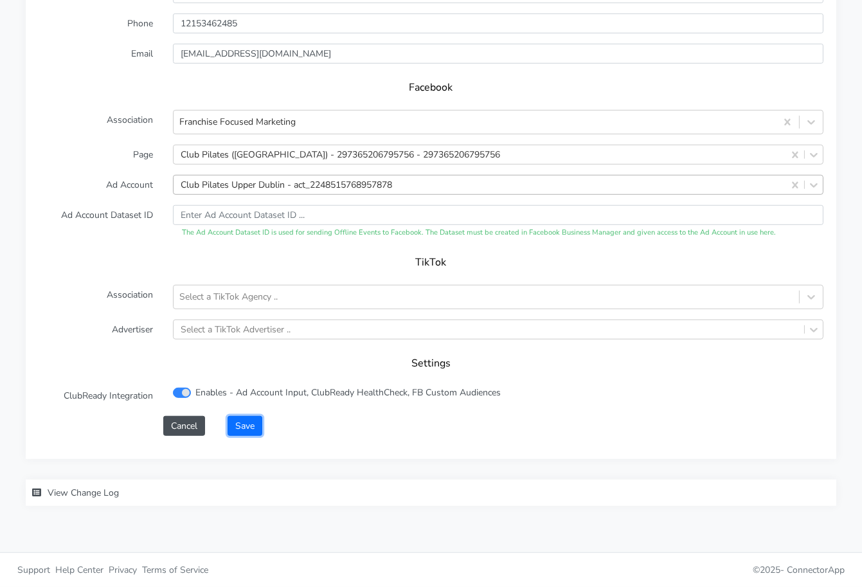  What do you see at coordinates (498, 215) in the screenshot?
I see `input: Enter Ad Account Dataset ID ...` at bounding box center [498, 215].